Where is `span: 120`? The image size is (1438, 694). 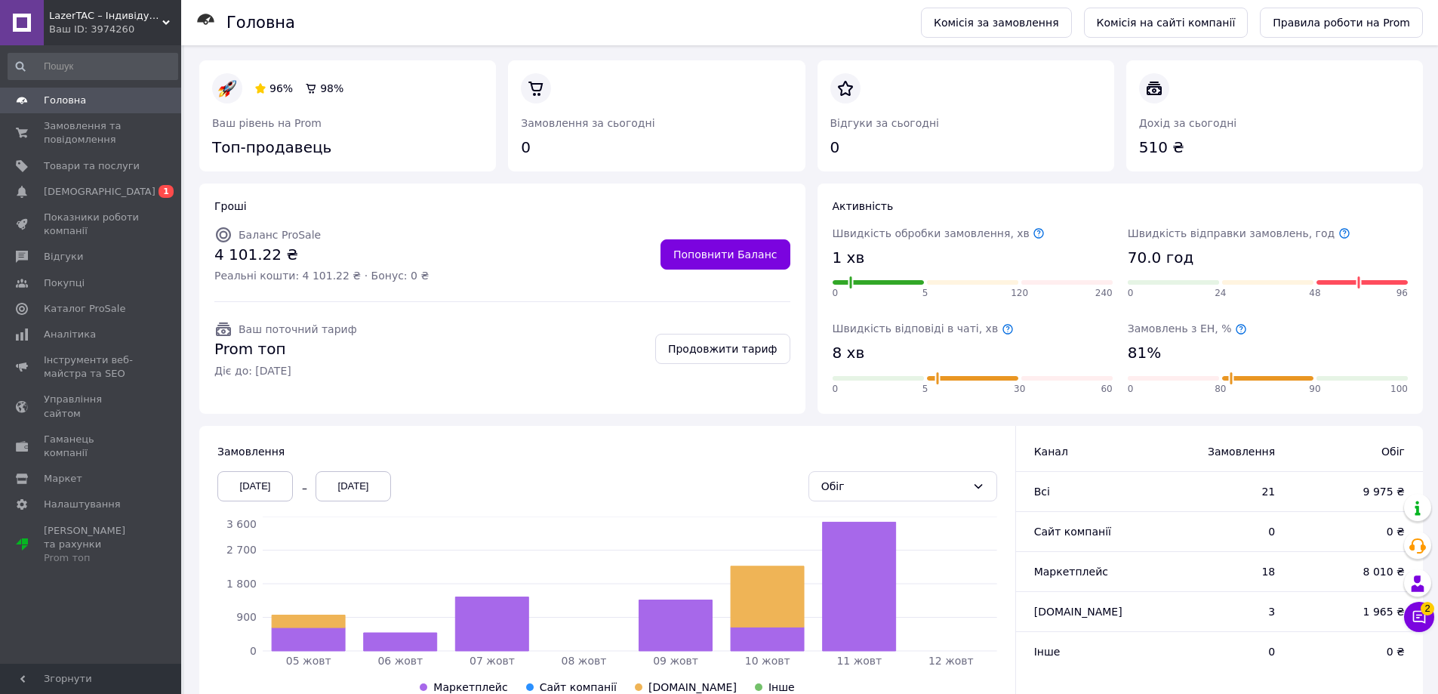
span: 120 is located at coordinates (1019, 293).